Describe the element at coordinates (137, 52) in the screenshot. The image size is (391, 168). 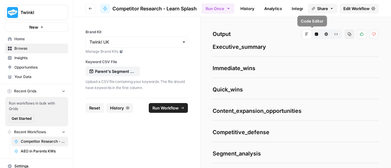
I see `a: Manage Brand Kits` at that location.